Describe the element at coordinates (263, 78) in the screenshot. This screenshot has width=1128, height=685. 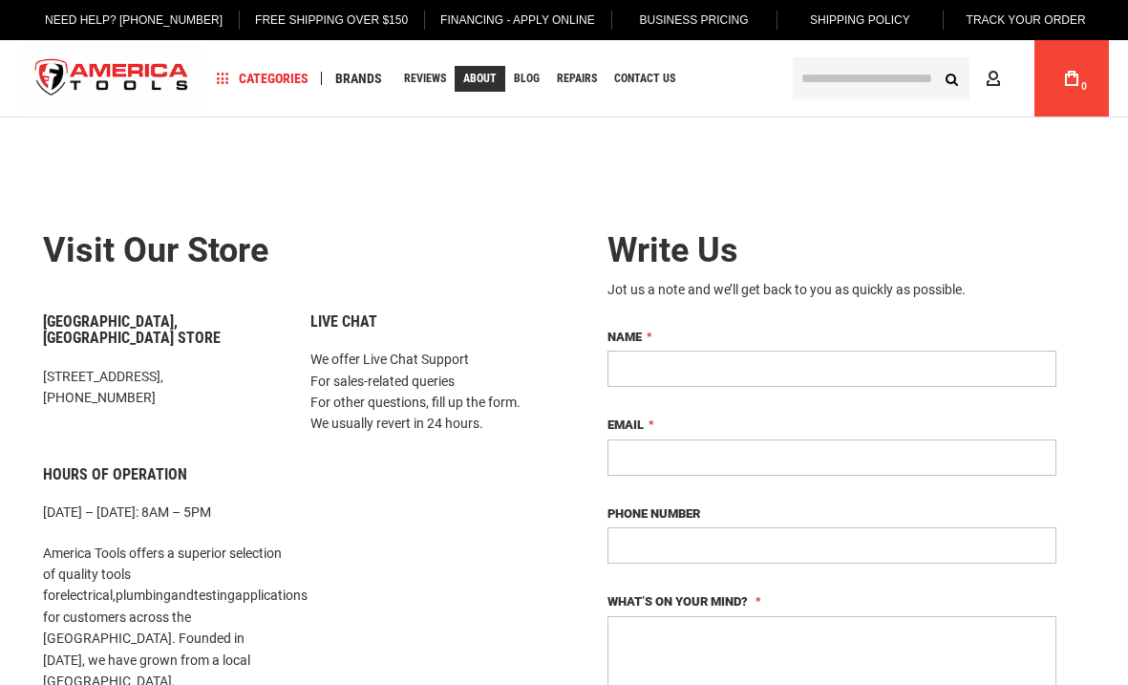
I see `span: Categories` at that location.